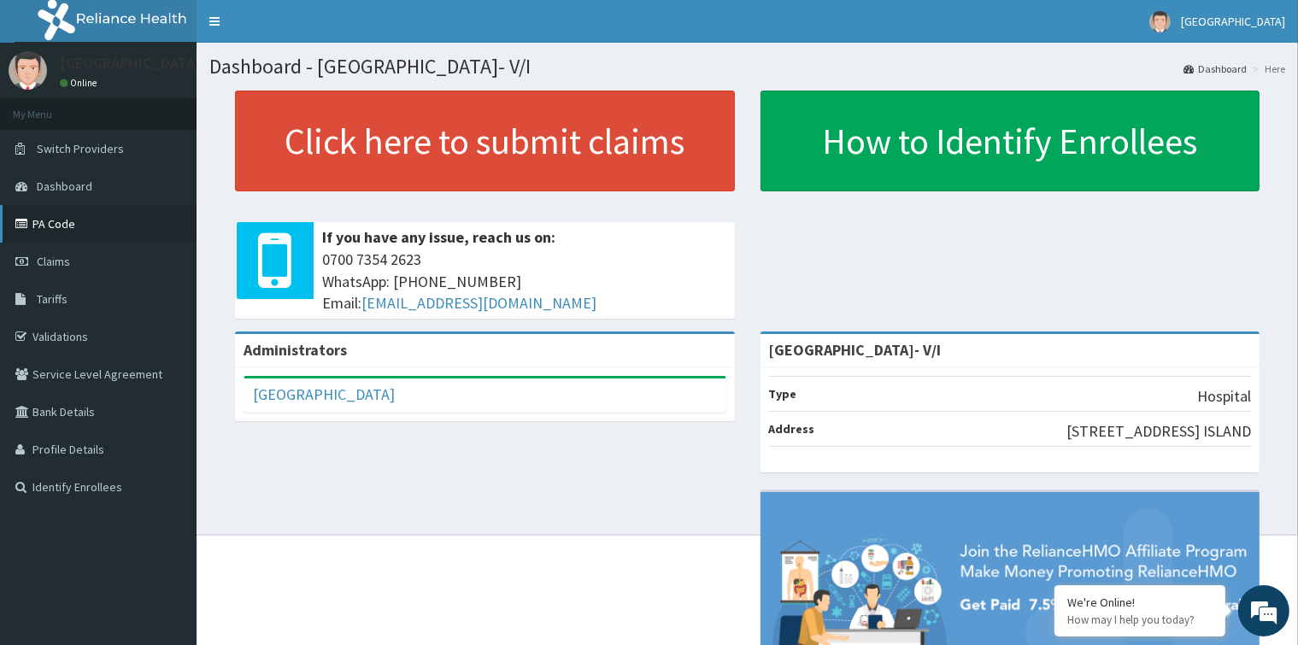 The width and height of the screenshot is (1298, 645). I want to click on span: Switch Providers, so click(80, 149).